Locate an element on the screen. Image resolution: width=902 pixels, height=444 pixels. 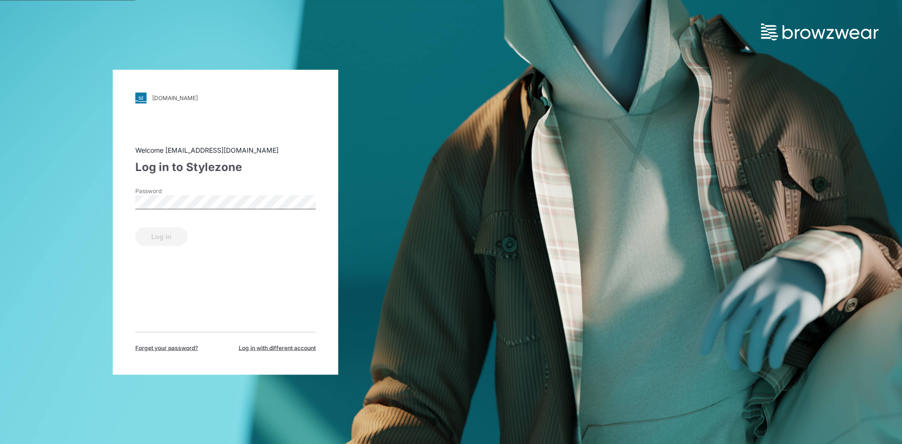
div: Log in to Stylezone is located at coordinates (226, 167).